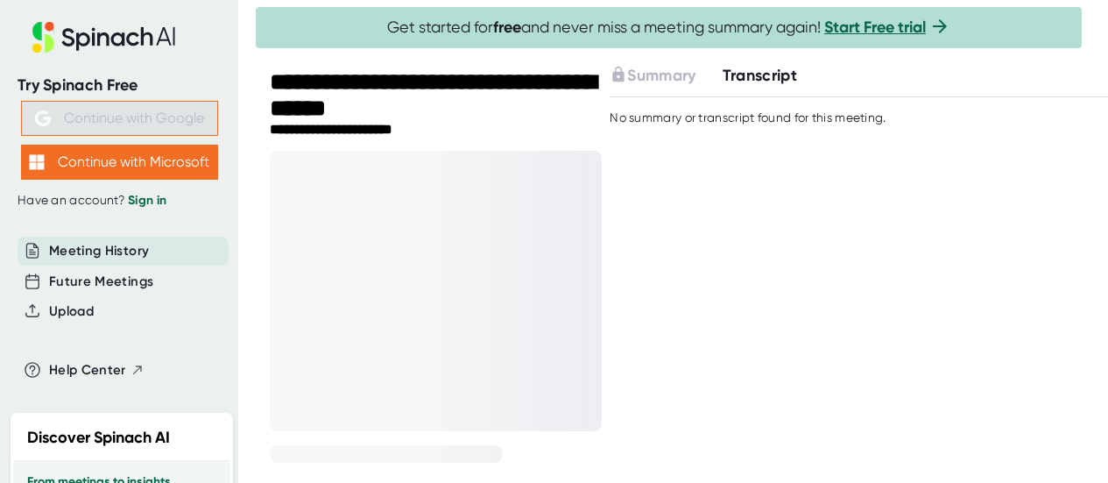 The width and height of the screenshot is (1108, 483). What do you see at coordinates (119, 162) in the screenshot?
I see `a: Continue with Microsoft` at bounding box center [119, 162].